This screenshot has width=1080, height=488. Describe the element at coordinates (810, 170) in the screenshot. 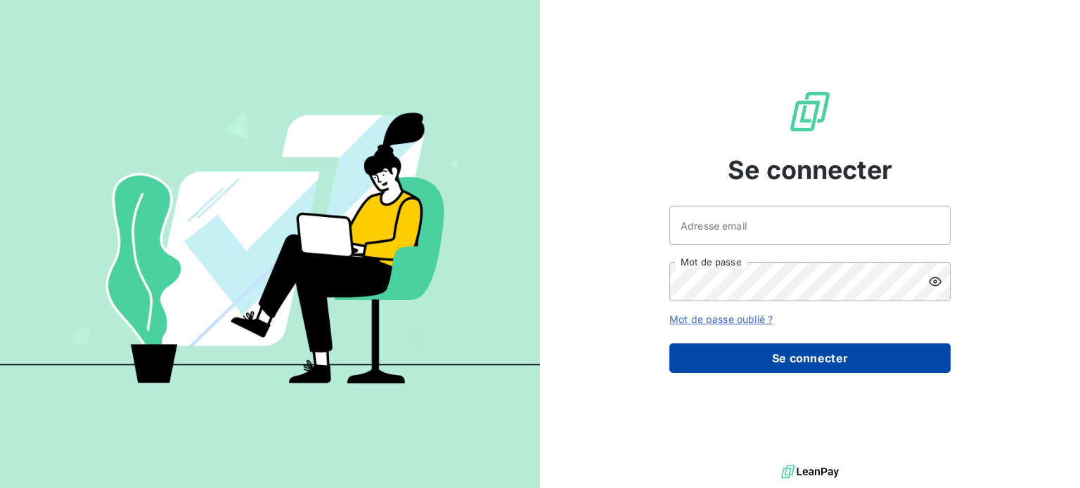

I see `span: Se connecter` at that location.